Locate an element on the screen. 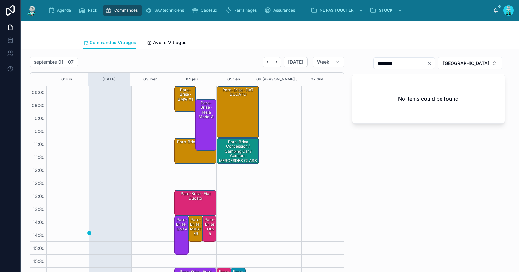 Image resolution: width=519 pixels, height=272 pixels. span: 11:30 is located at coordinates (39, 157).